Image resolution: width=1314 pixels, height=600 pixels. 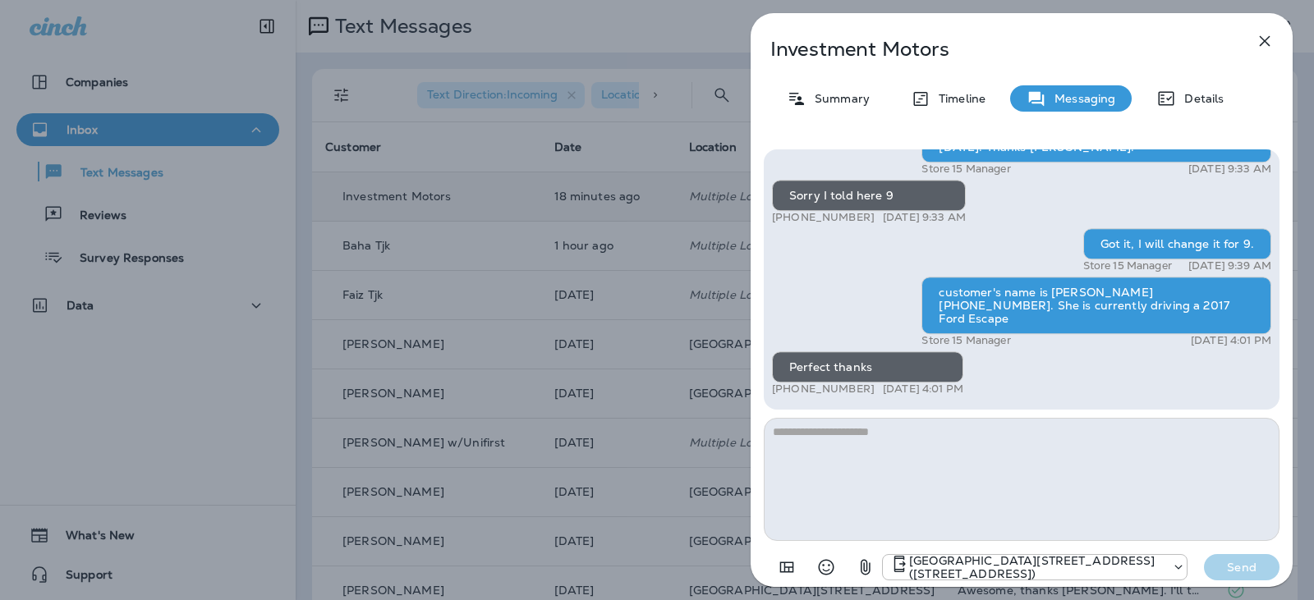 What do you see at coordinates (1081, 99) in the screenshot?
I see `p: Messaging` at bounding box center [1081, 99].